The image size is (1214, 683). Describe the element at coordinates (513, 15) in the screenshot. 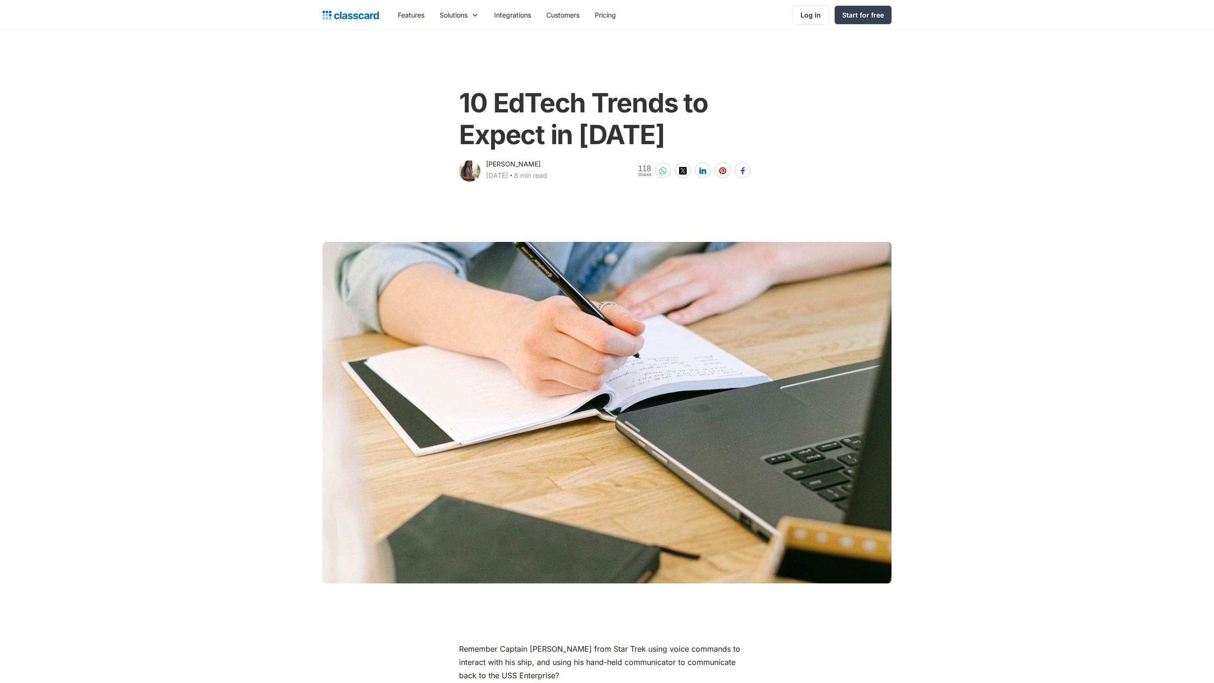

I see `a: Integrations` at that location.